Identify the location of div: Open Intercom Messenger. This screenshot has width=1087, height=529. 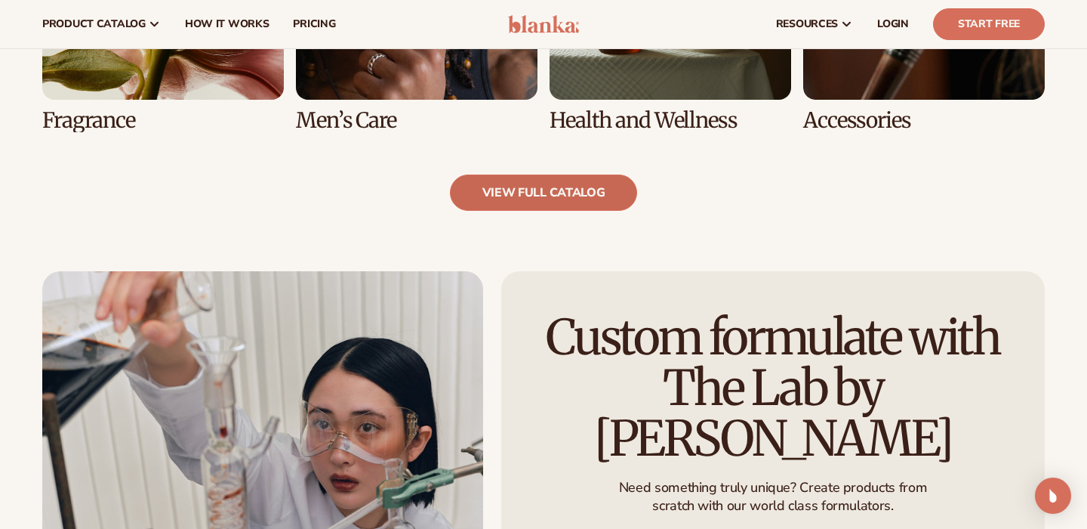
(1054, 495).